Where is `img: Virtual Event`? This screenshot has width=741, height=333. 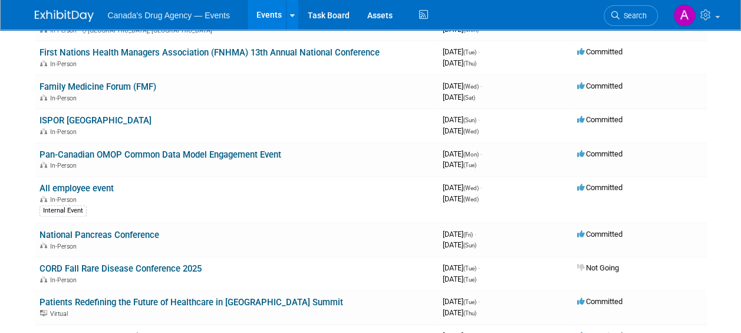
img: Virtual Event is located at coordinates (44, 313).